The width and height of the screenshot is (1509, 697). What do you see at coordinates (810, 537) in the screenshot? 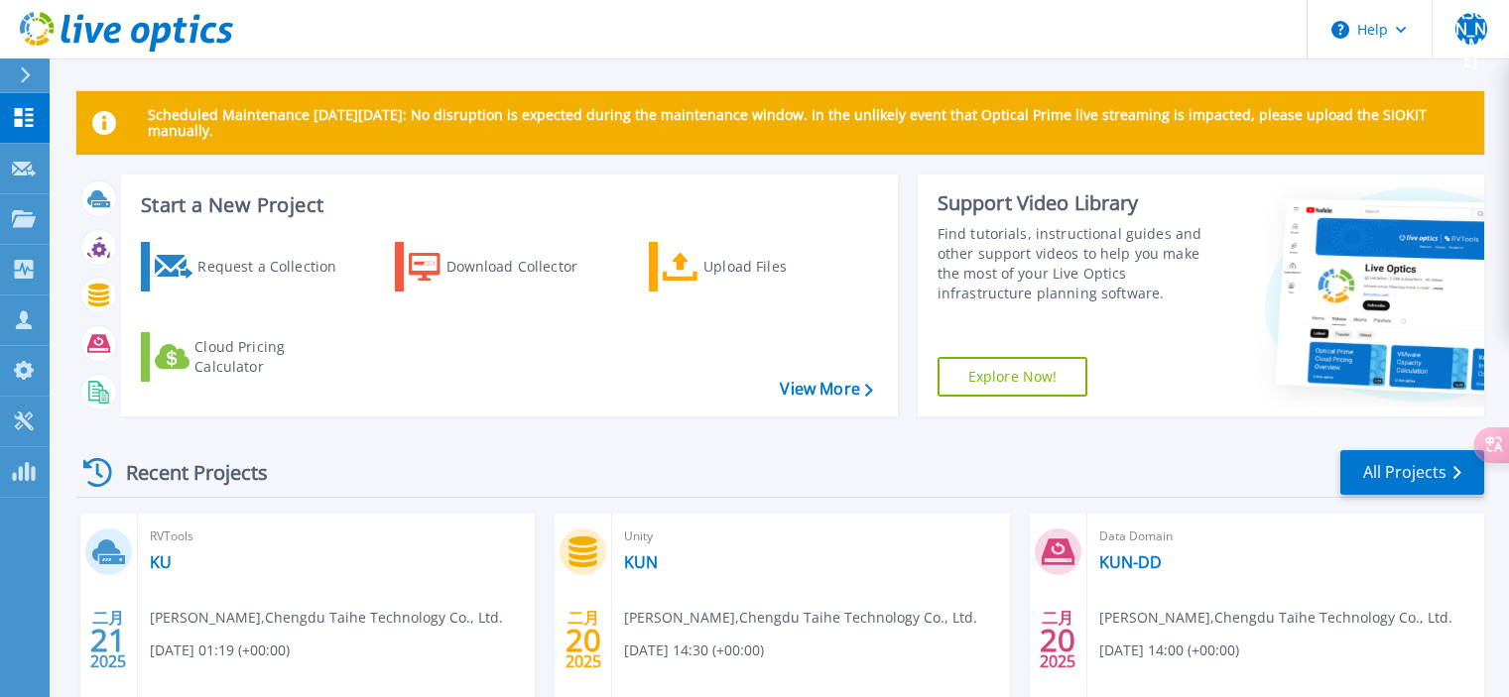
I see `span: Unity` at bounding box center [810, 537].